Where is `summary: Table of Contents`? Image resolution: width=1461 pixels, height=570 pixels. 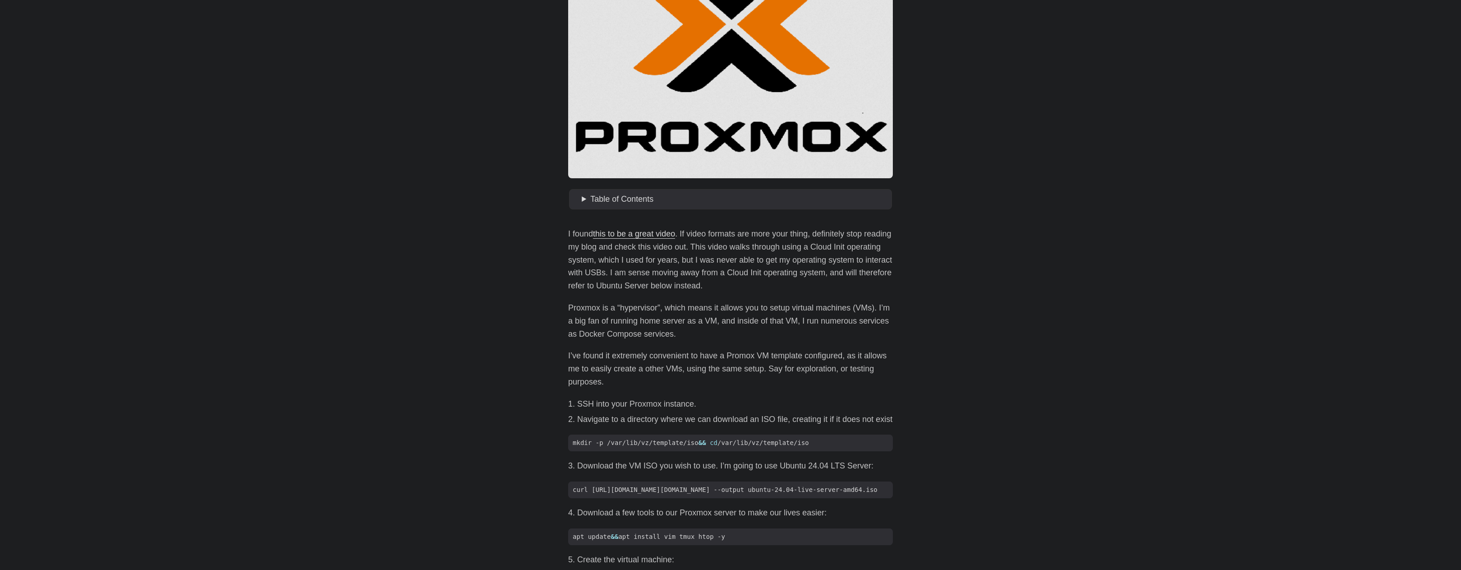 summary: Table of Contents is located at coordinates (735, 199).